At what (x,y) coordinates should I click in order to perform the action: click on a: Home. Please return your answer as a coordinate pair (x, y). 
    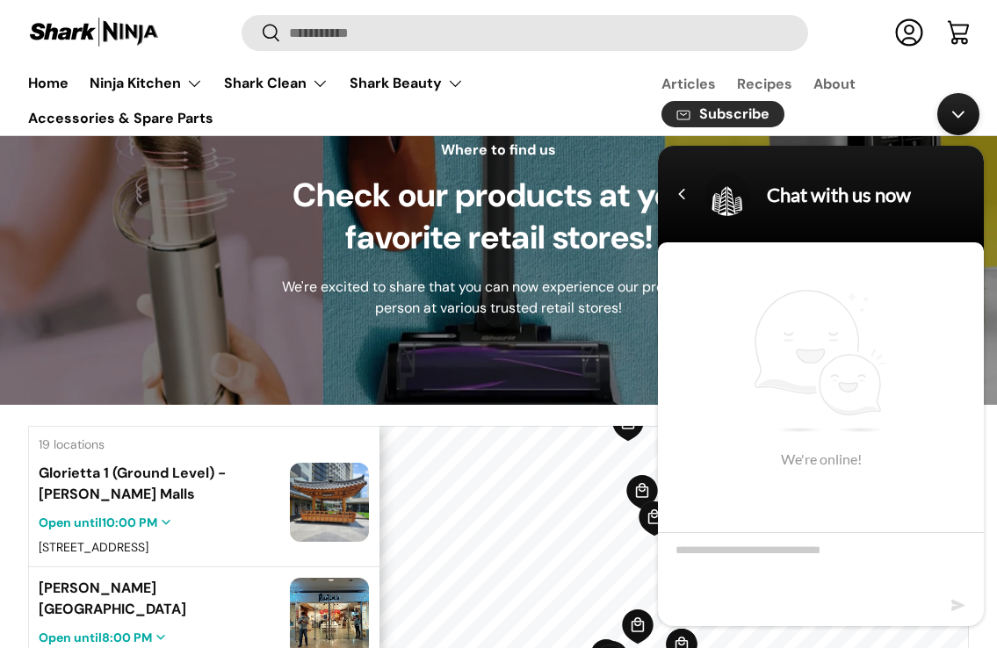
    Looking at the image, I should click on (48, 83).